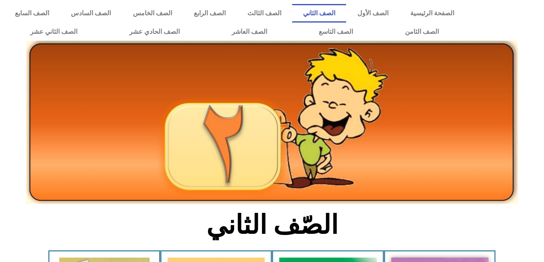 This screenshot has height=262, width=544. I want to click on a: الصف الخامس, so click(152, 13).